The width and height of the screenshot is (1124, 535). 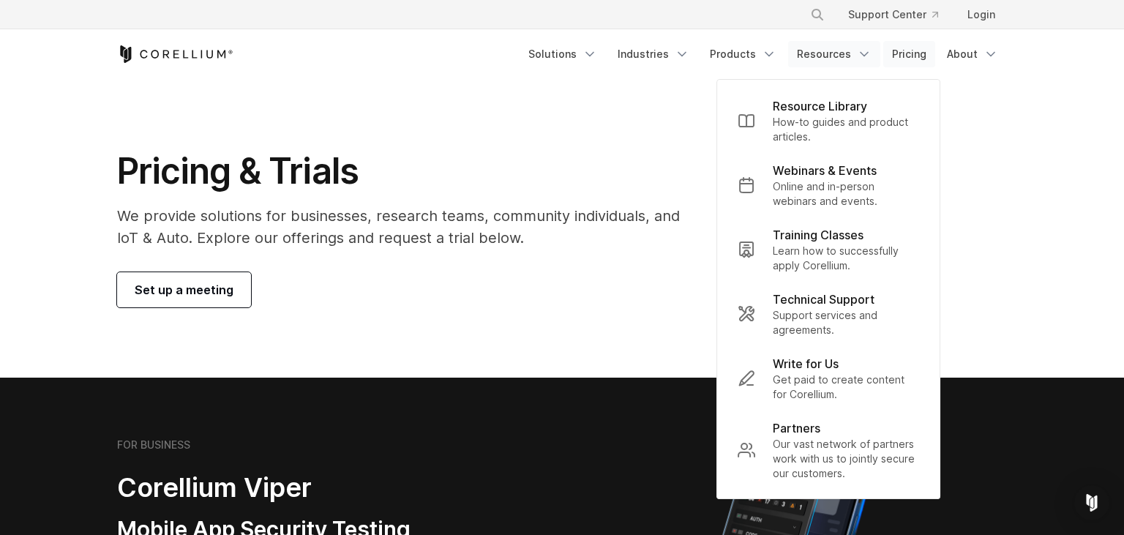 What do you see at coordinates (304, 487) in the screenshot?
I see `h2: Corellium Viper` at bounding box center [304, 487].